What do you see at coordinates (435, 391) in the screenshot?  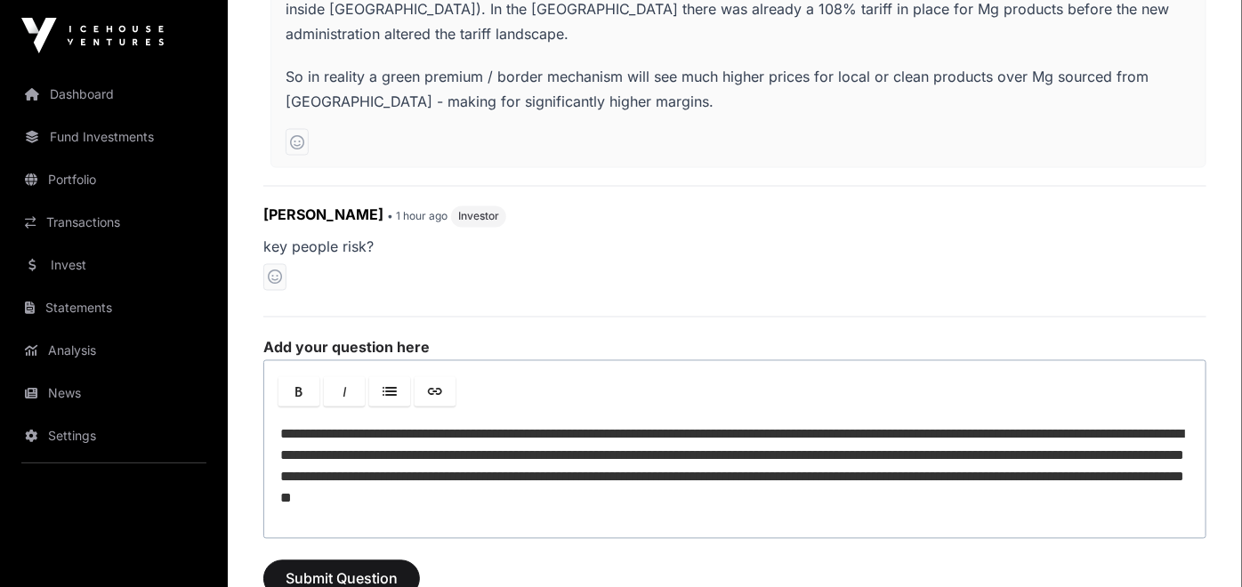 I see `a: Link` at bounding box center [435, 391].